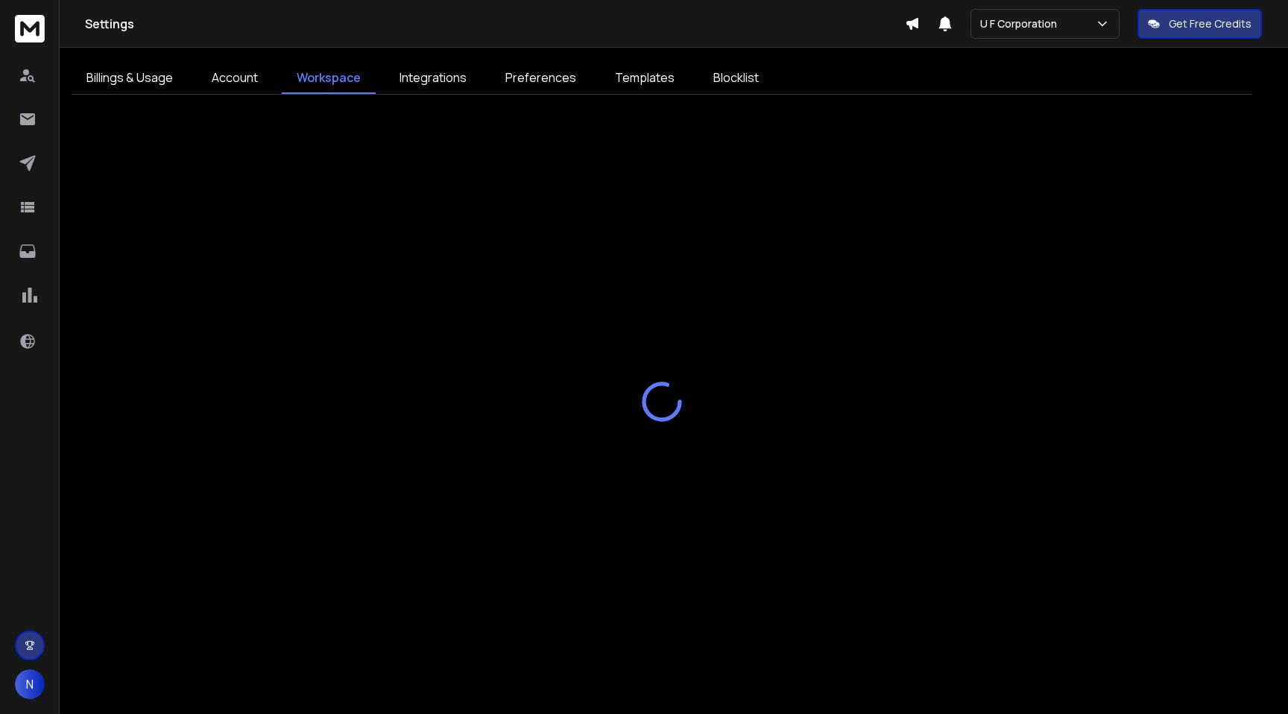 Image resolution: width=1288 pixels, height=714 pixels. What do you see at coordinates (540, 78) in the screenshot?
I see `a: Preferences` at bounding box center [540, 78].